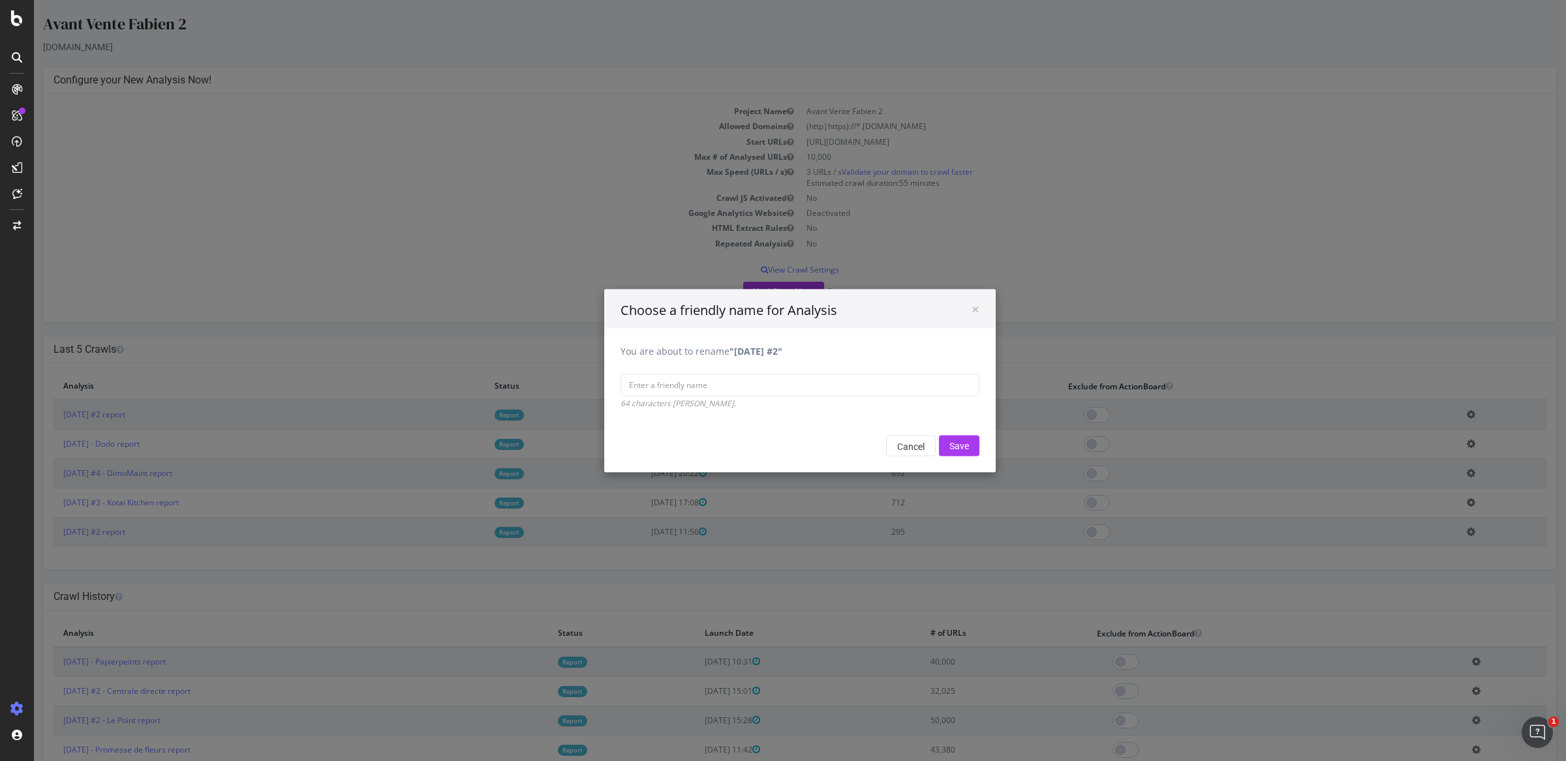  Describe the element at coordinates (877, 446) in the screenshot. I see `button: Cancel` at that location.